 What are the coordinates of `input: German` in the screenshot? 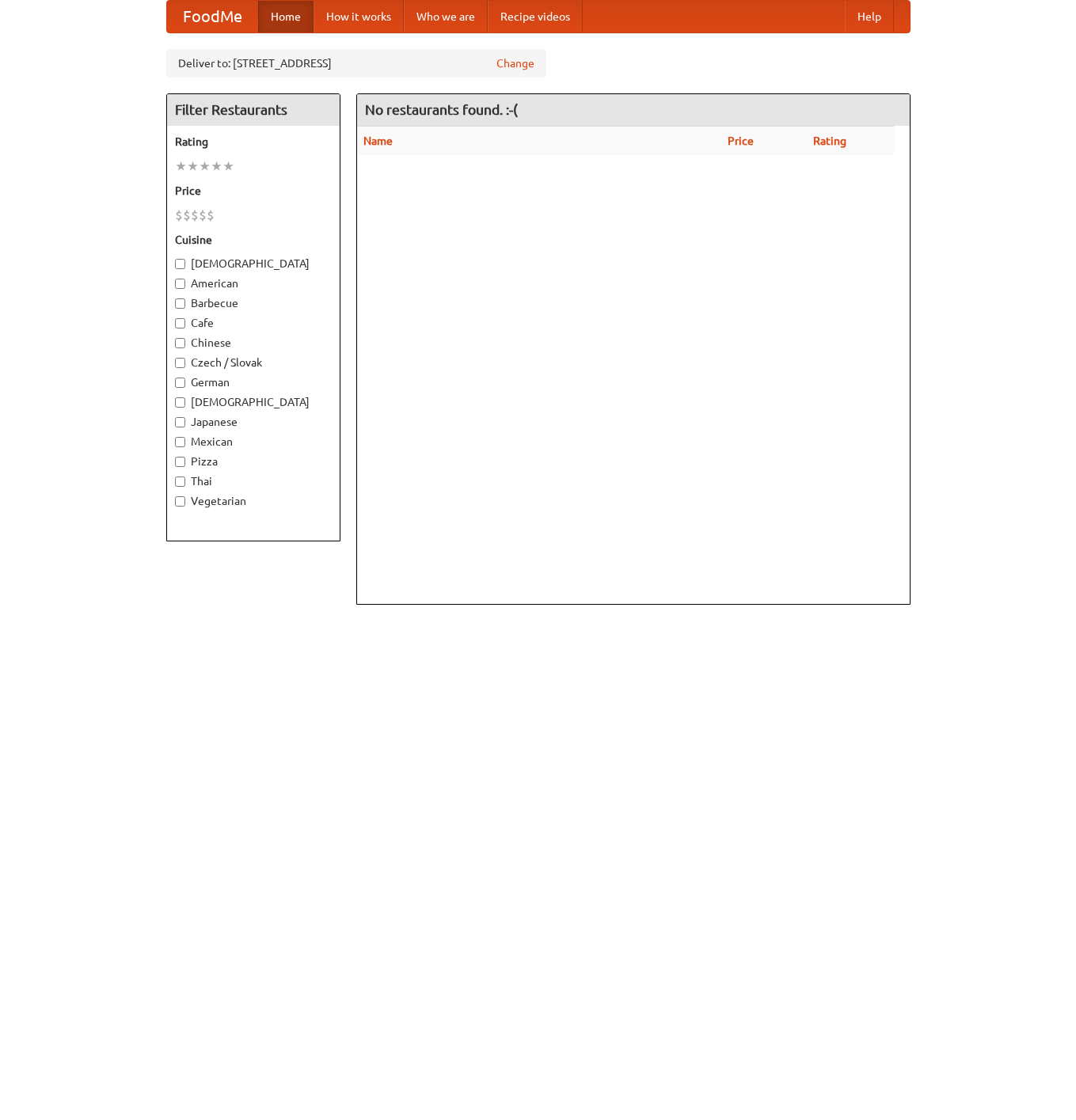 It's located at (179, 382).